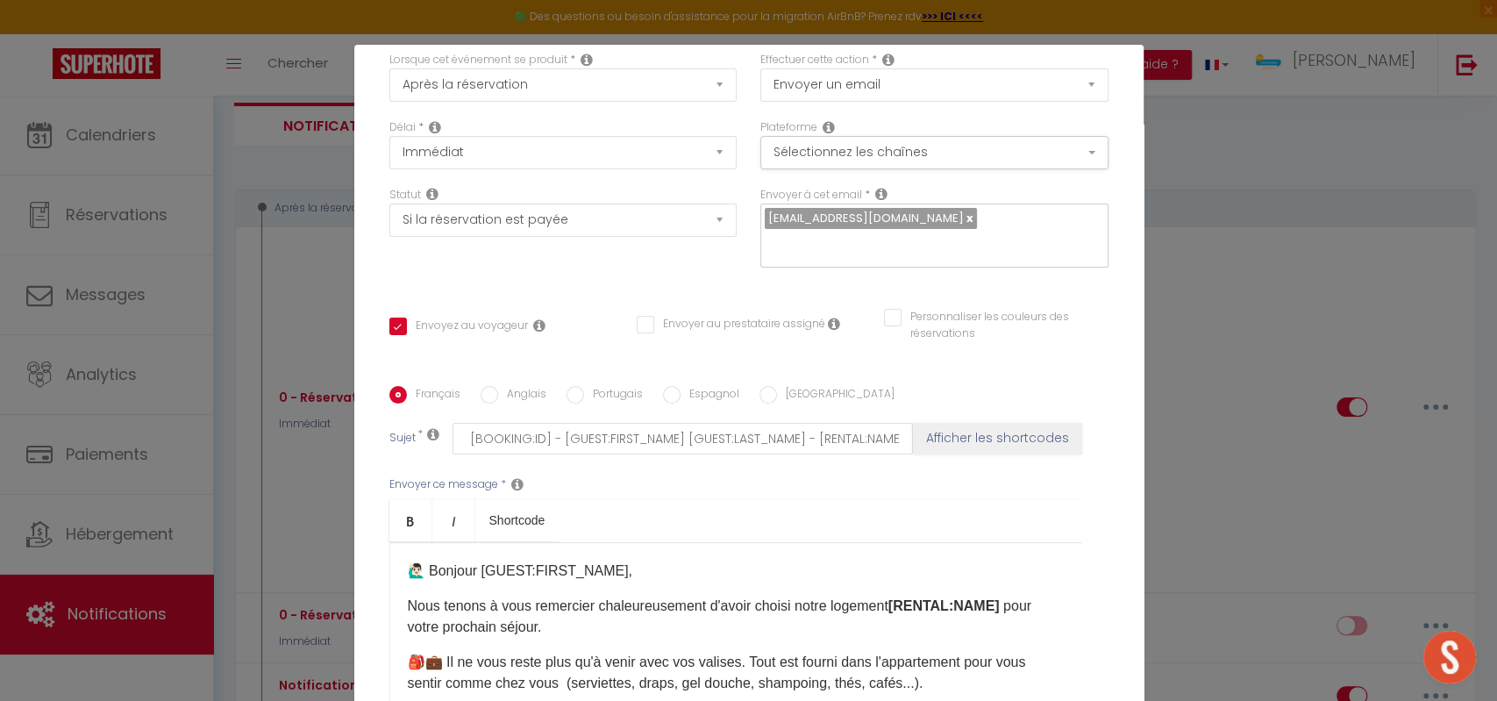  What do you see at coordinates (815, 60) in the screenshot?
I see `label: Effectuer cette action` at bounding box center [815, 60].